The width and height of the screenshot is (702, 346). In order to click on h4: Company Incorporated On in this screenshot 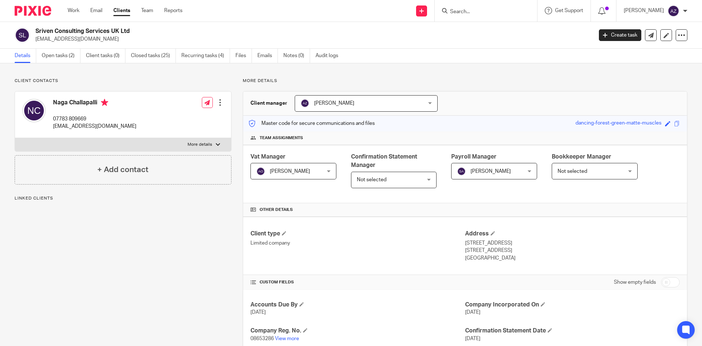, I will do `click(572, 304)`.